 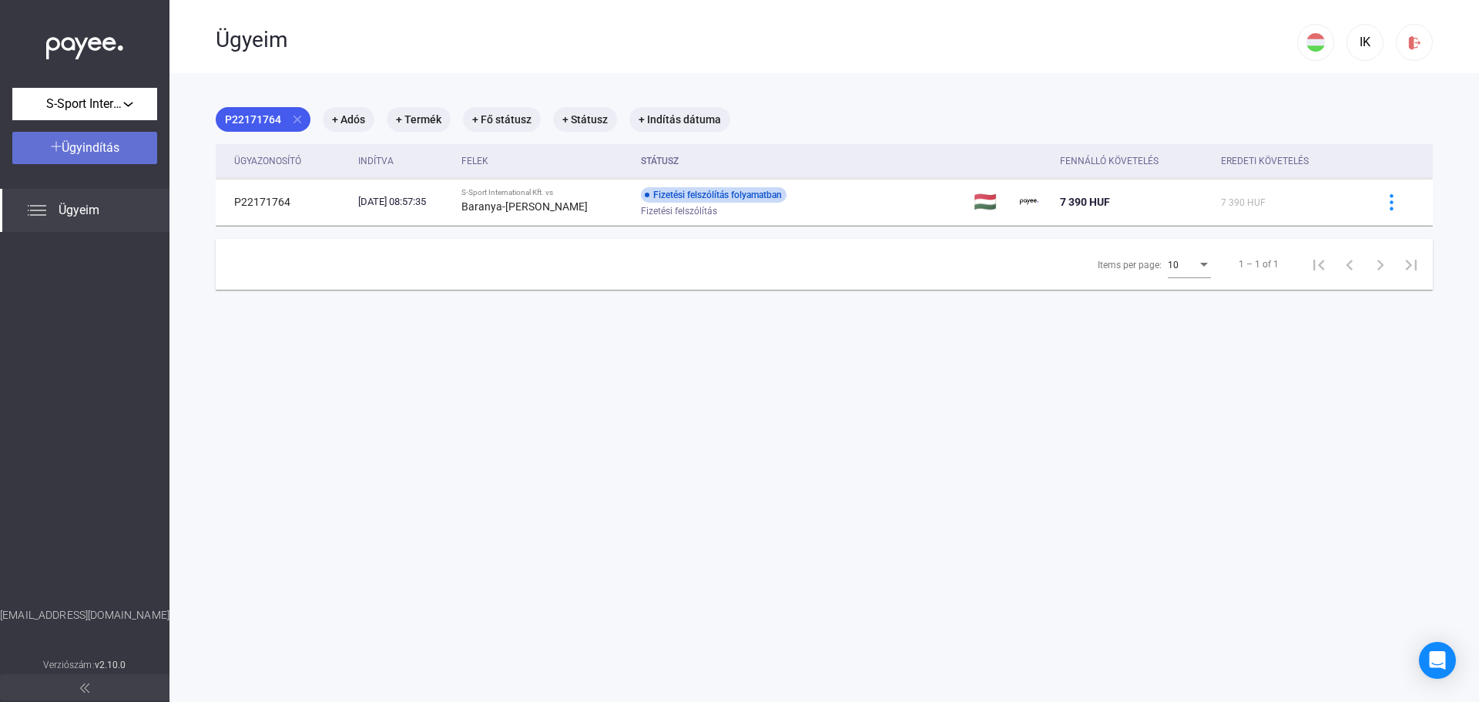 I want to click on img: payee-logo, so click(x=1029, y=202).